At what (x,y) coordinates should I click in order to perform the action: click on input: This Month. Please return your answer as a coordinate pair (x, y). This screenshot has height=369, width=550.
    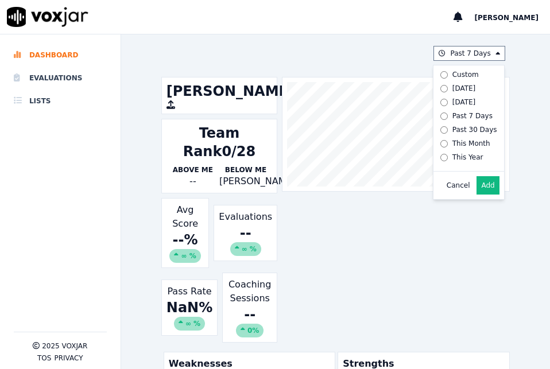
    Looking at the image, I should click on (444, 143).